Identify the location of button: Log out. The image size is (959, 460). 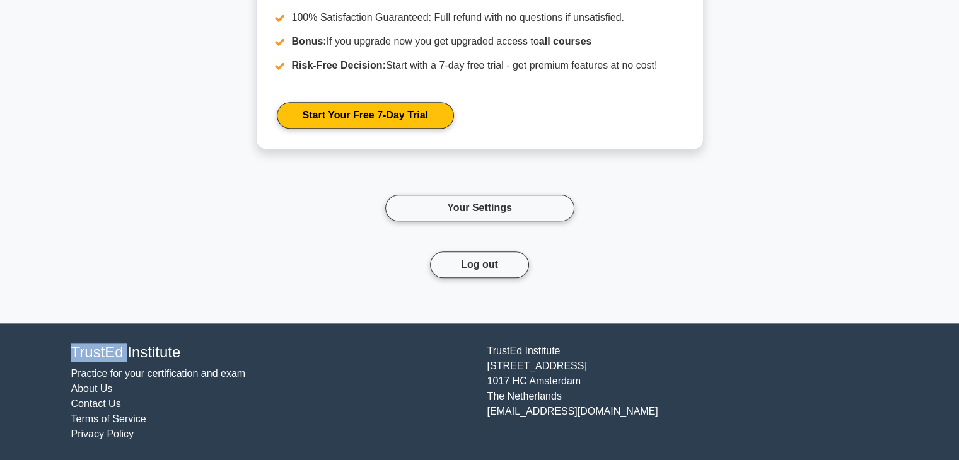
(479, 265).